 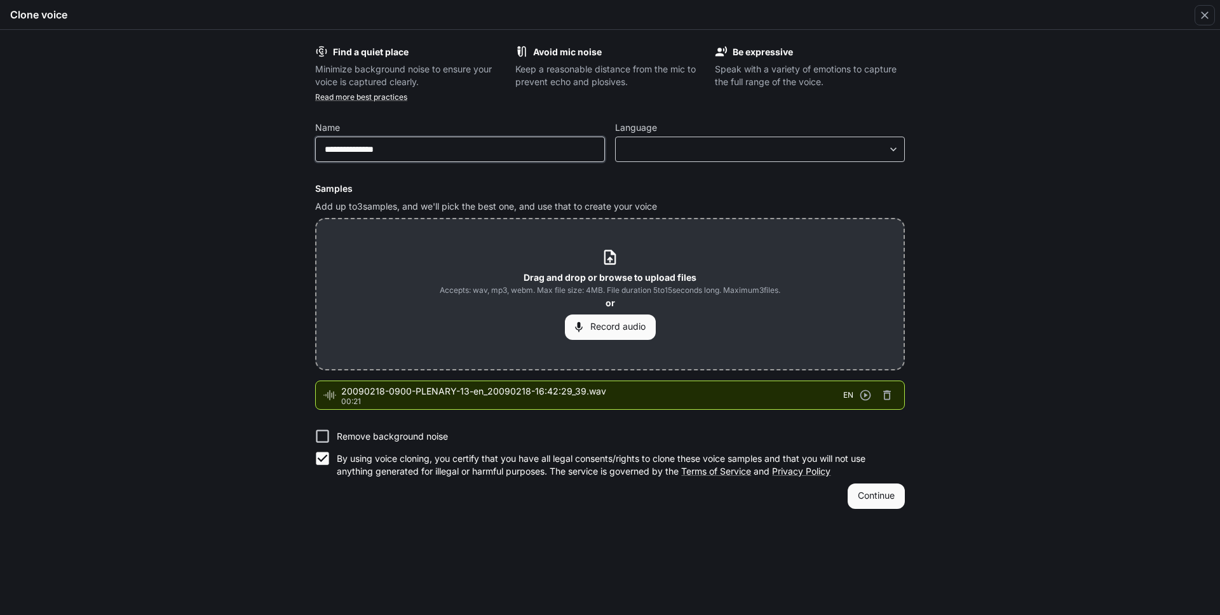 I want to click on button: Record audio, so click(x=610, y=327).